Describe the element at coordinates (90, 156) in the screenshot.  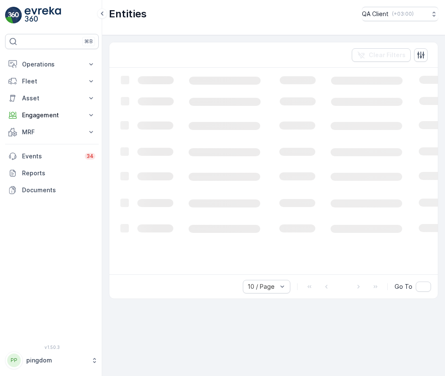
I see `p: 34` at that location.